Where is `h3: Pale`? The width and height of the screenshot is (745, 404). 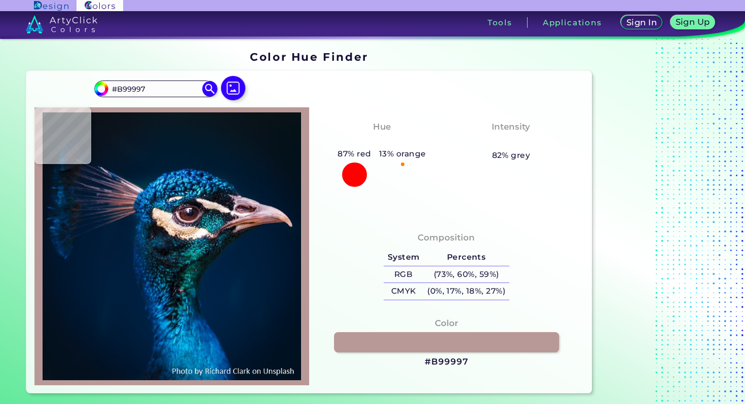
h3: Pale is located at coordinates (511, 142).